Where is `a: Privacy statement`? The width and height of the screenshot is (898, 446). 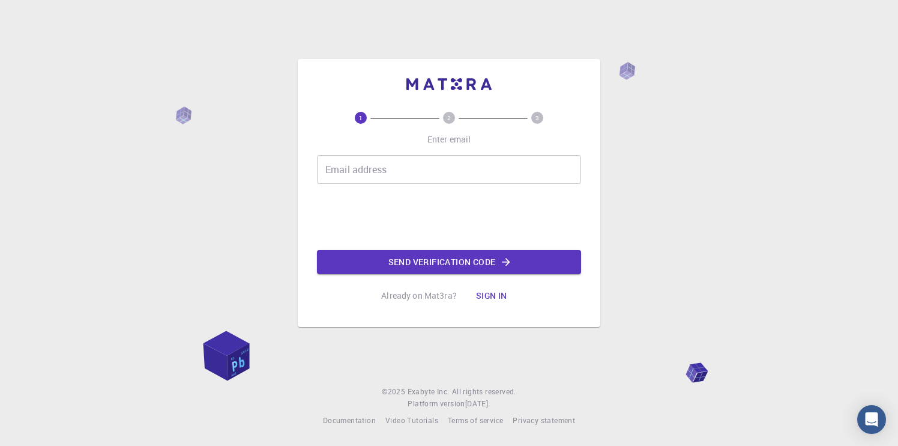
a: Privacy statement is located at coordinates (544, 420).